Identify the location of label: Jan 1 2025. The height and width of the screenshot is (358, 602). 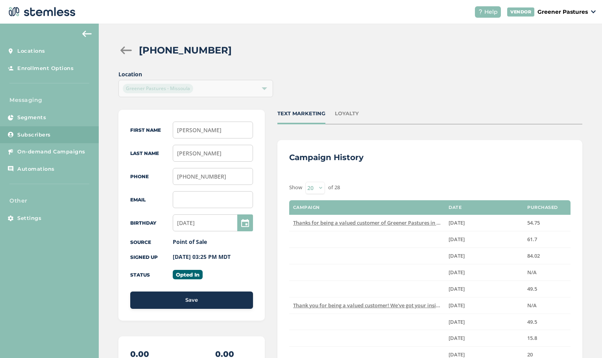
(484, 322).